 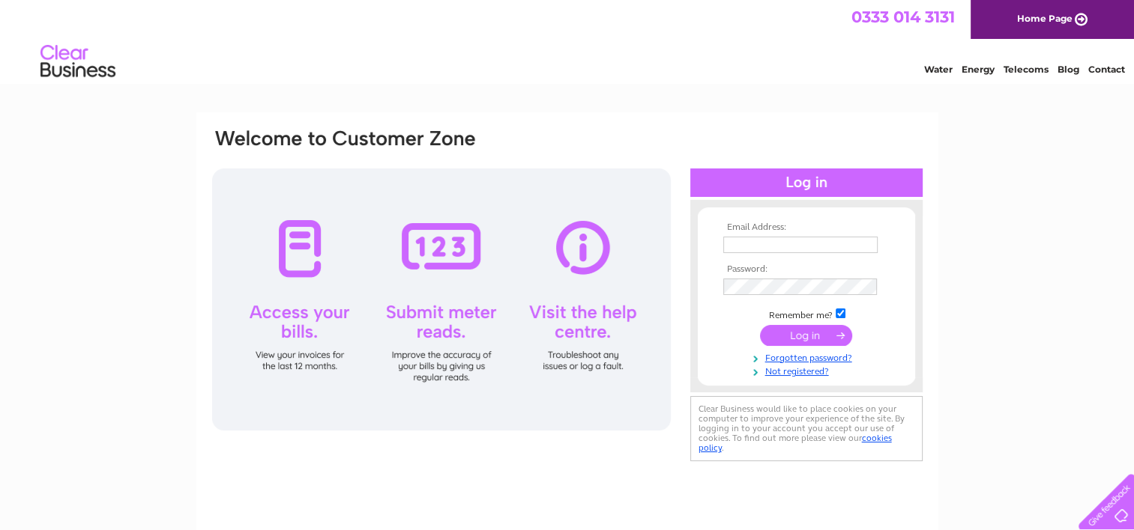 I want to click on th: Password:, so click(x=806, y=270).